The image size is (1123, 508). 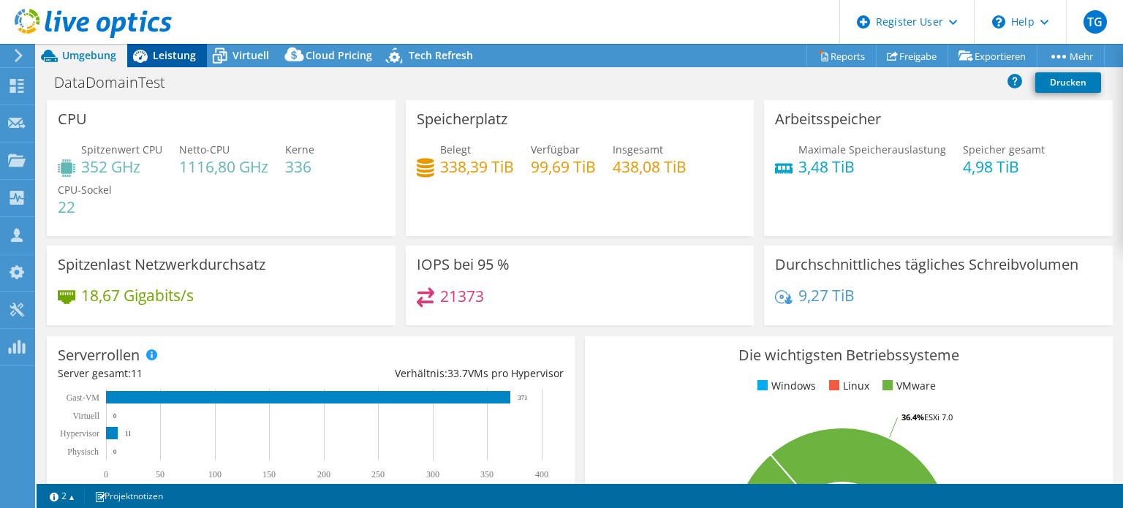 I want to click on a: 2, so click(x=62, y=496).